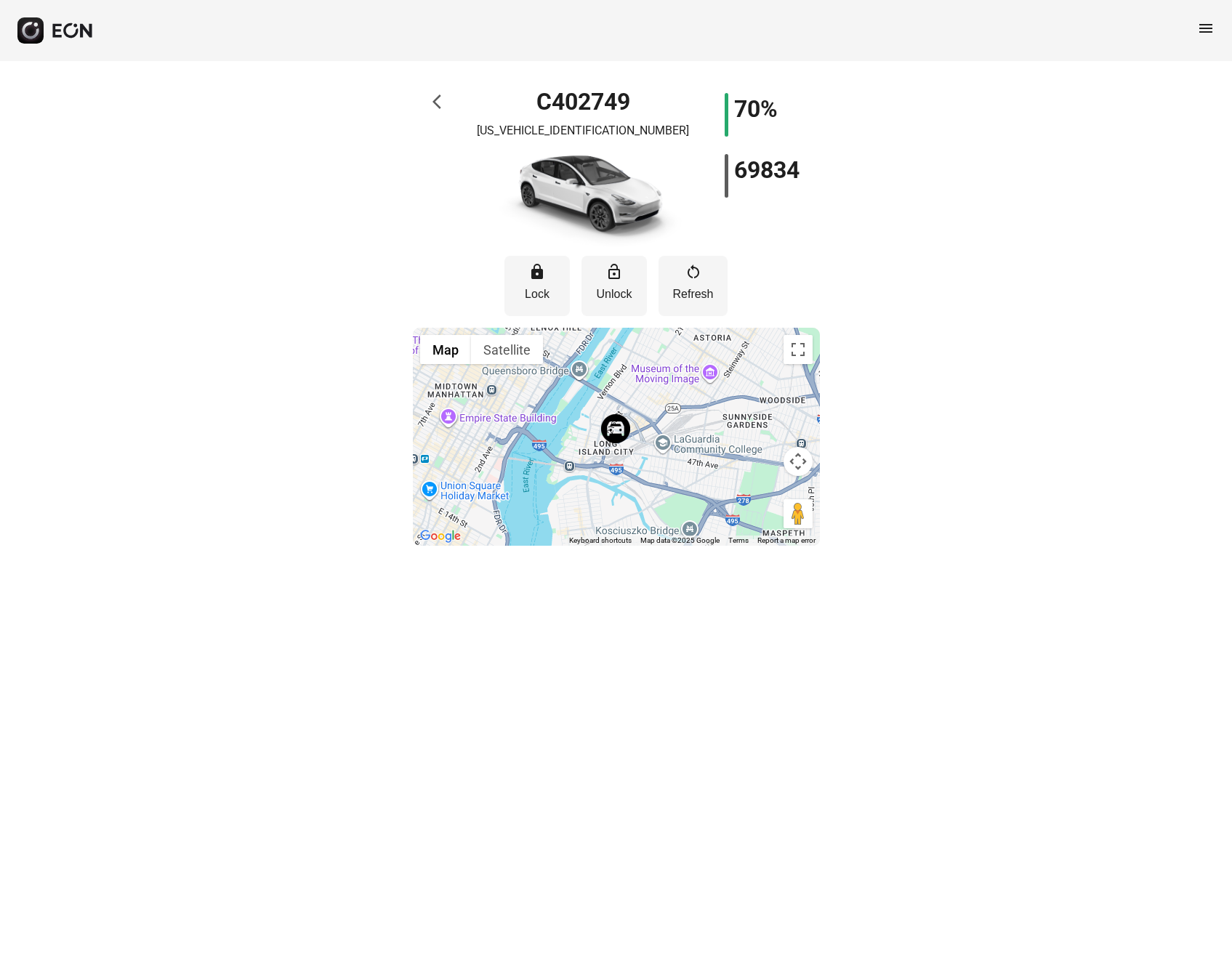  I want to click on img: Google, so click(441, 536).